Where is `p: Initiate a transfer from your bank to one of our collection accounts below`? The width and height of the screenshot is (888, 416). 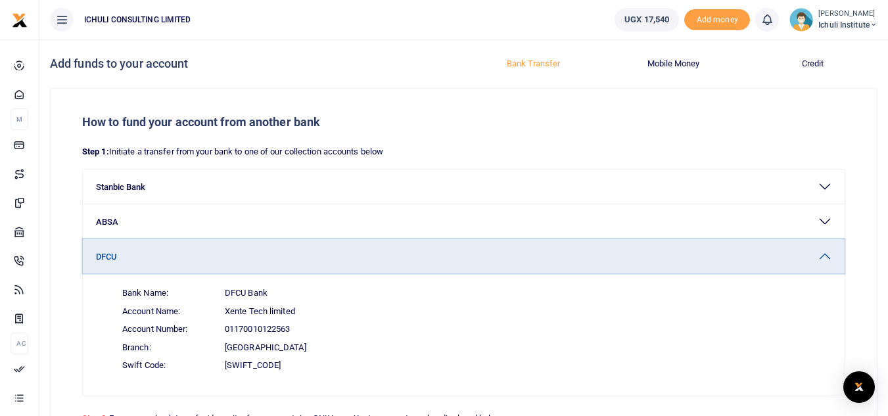 p: Initiate a transfer from your bank to one of our collection accounts below is located at coordinates (463, 152).